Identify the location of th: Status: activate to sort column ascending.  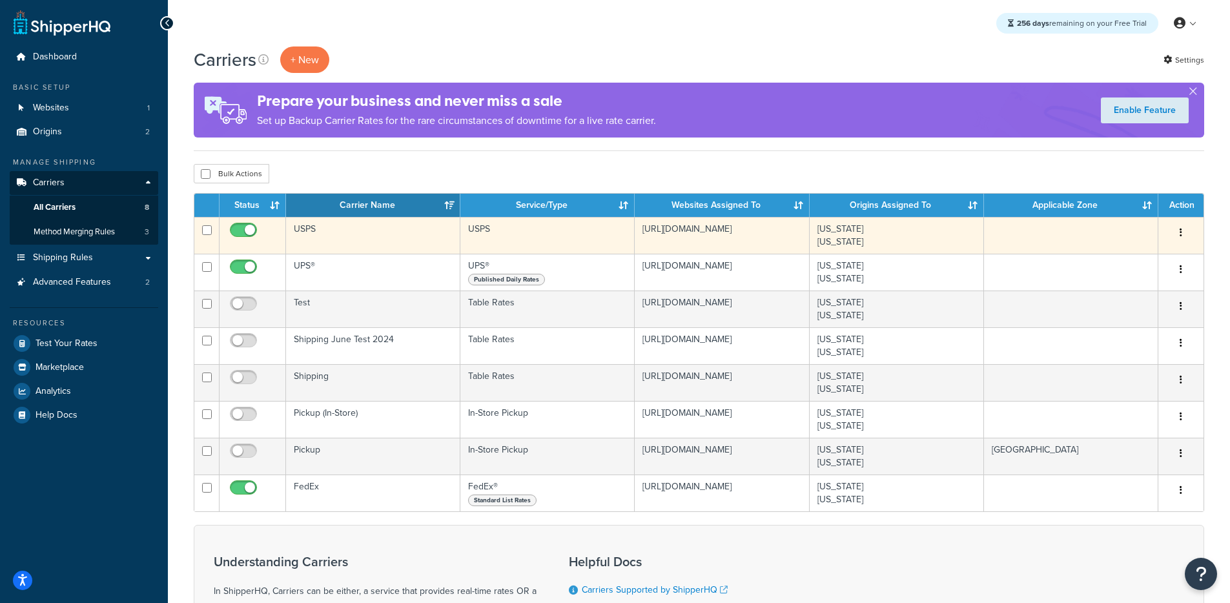
(252, 205).